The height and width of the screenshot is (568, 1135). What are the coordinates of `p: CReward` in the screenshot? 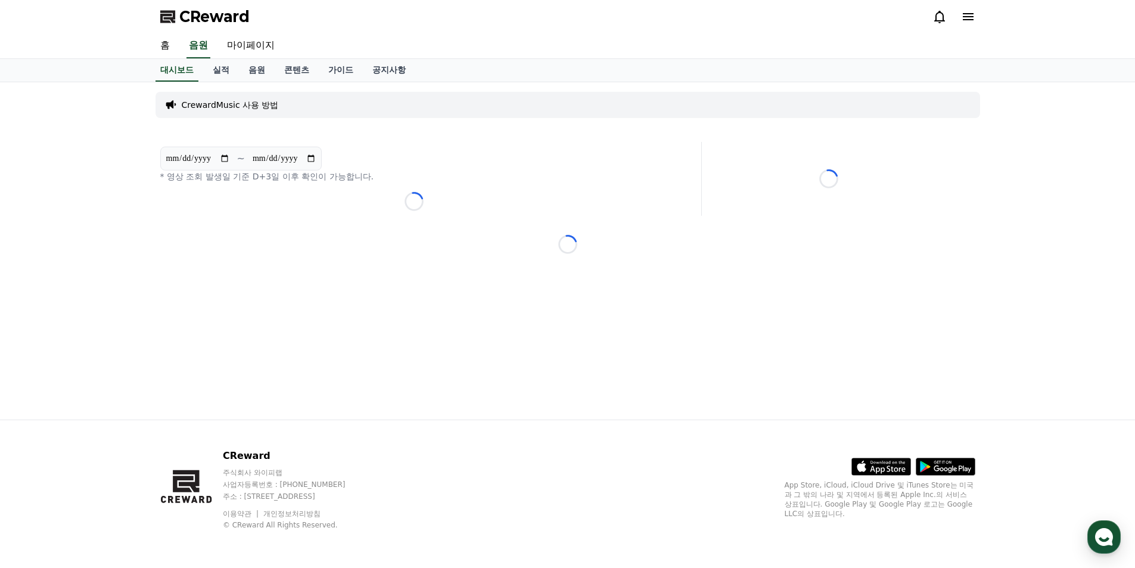 It's located at (296, 456).